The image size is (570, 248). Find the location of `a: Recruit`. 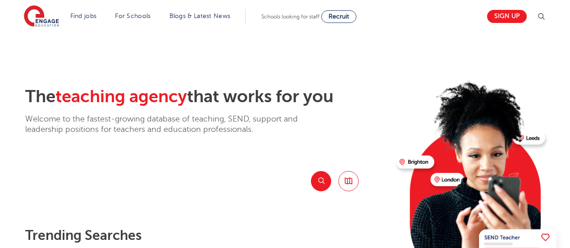

a: Recruit is located at coordinates (339, 17).